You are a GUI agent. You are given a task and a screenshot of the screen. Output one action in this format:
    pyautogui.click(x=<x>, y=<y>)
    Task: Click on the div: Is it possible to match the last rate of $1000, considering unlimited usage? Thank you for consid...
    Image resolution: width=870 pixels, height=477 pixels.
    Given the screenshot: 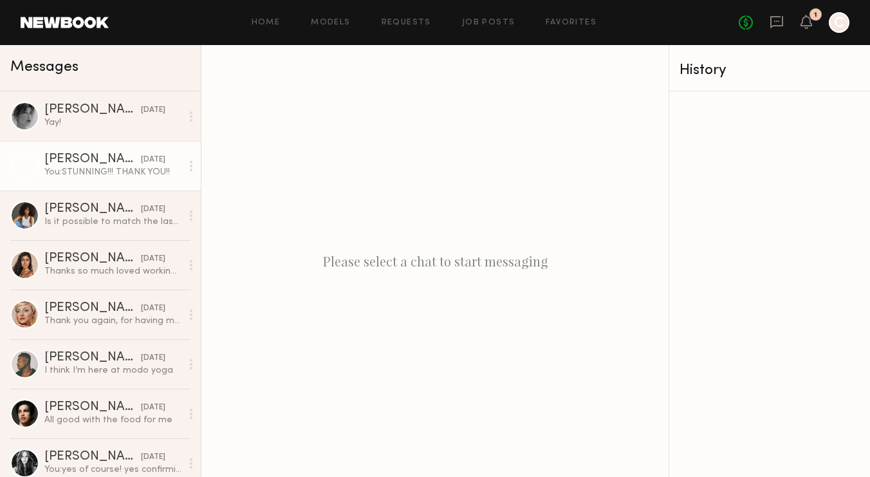 What is the action you would take?
    pyautogui.click(x=113, y=221)
    